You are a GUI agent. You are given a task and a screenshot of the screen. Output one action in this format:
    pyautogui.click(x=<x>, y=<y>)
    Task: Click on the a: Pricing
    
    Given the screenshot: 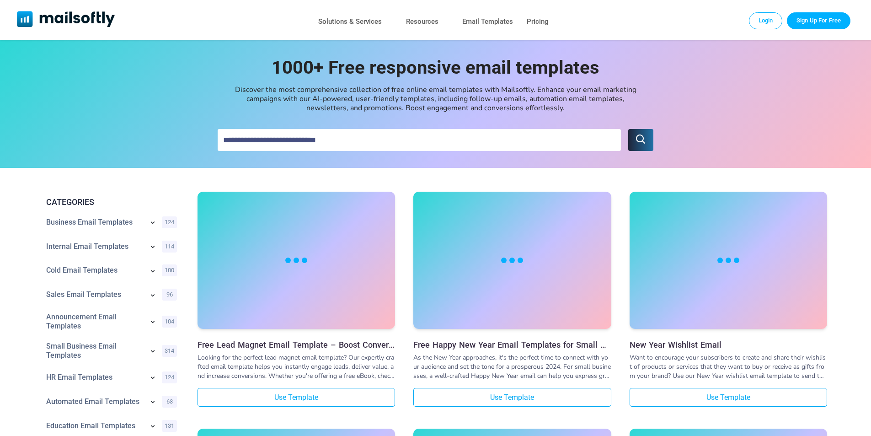 What is the action you would take?
    pyautogui.click(x=537, y=21)
    